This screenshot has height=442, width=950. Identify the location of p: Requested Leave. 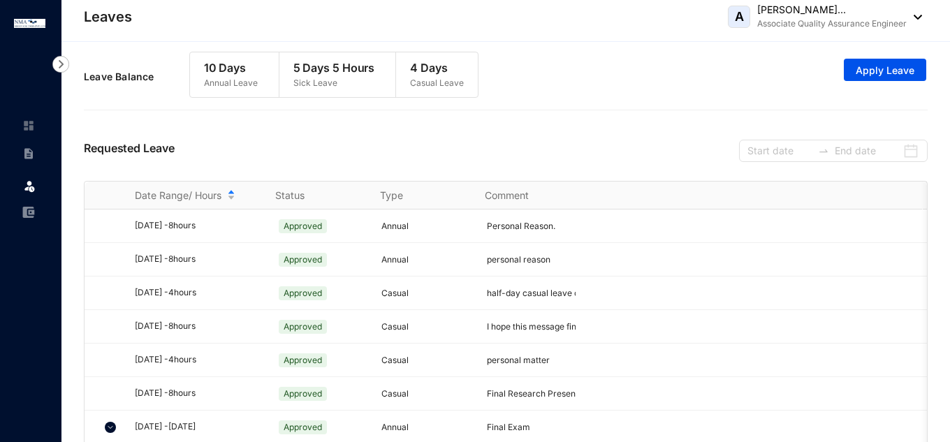
(129, 151).